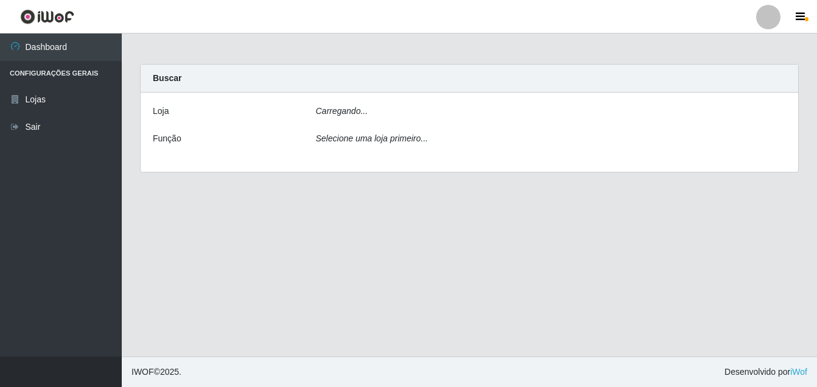 The height and width of the screenshot is (387, 817). Describe the element at coordinates (167, 138) in the screenshot. I see `label: Função` at that location.